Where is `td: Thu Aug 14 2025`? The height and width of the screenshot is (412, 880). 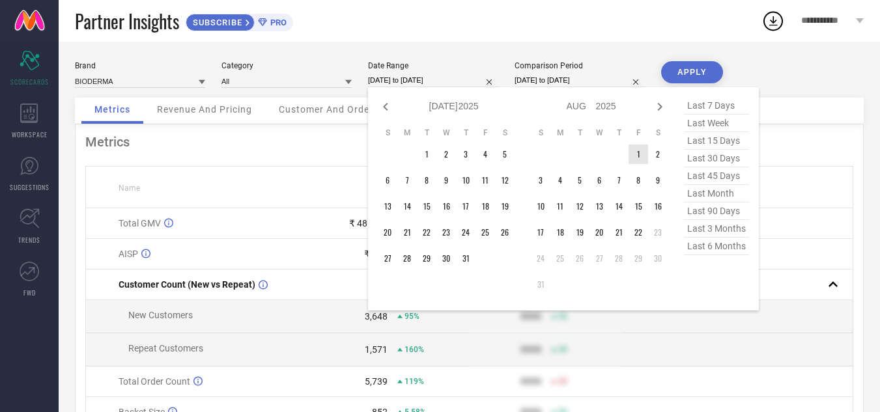
td: Thu Aug 14 2025 is located at coordinates (618, 206).